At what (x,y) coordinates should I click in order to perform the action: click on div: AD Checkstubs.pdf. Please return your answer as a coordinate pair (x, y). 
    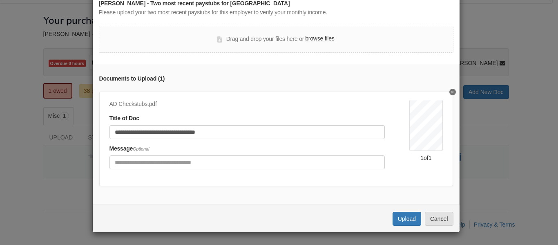
    Looking at the image, I should click on (247, 104).